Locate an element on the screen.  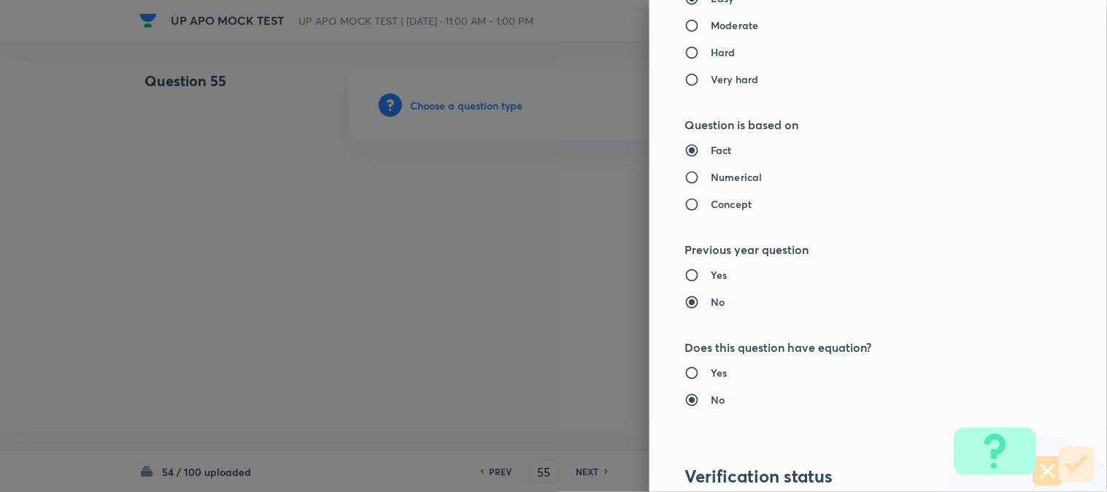
h6: Moderate is located at coordinates (734, 25).